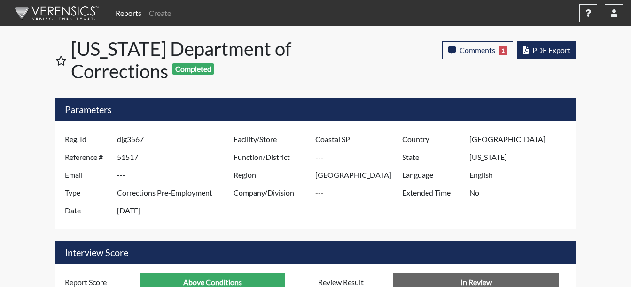 The height and width of the screenshot is (287, 631). What do you see at coordinates (432, 157) in the screenshot?
I see `label: State` at bounding box center [432, 157].